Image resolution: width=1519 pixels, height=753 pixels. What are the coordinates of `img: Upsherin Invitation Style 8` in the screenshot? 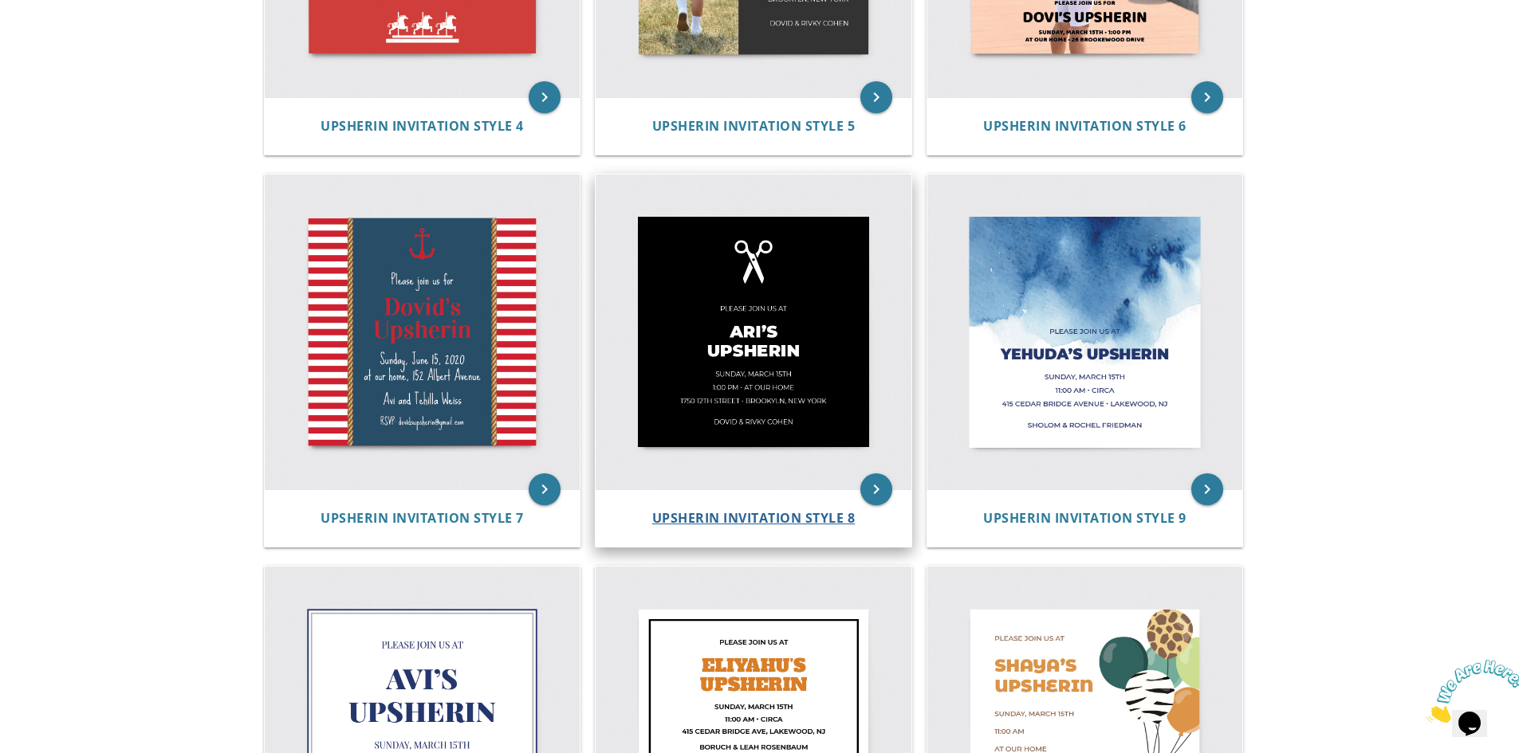 It's located at (753, 332).